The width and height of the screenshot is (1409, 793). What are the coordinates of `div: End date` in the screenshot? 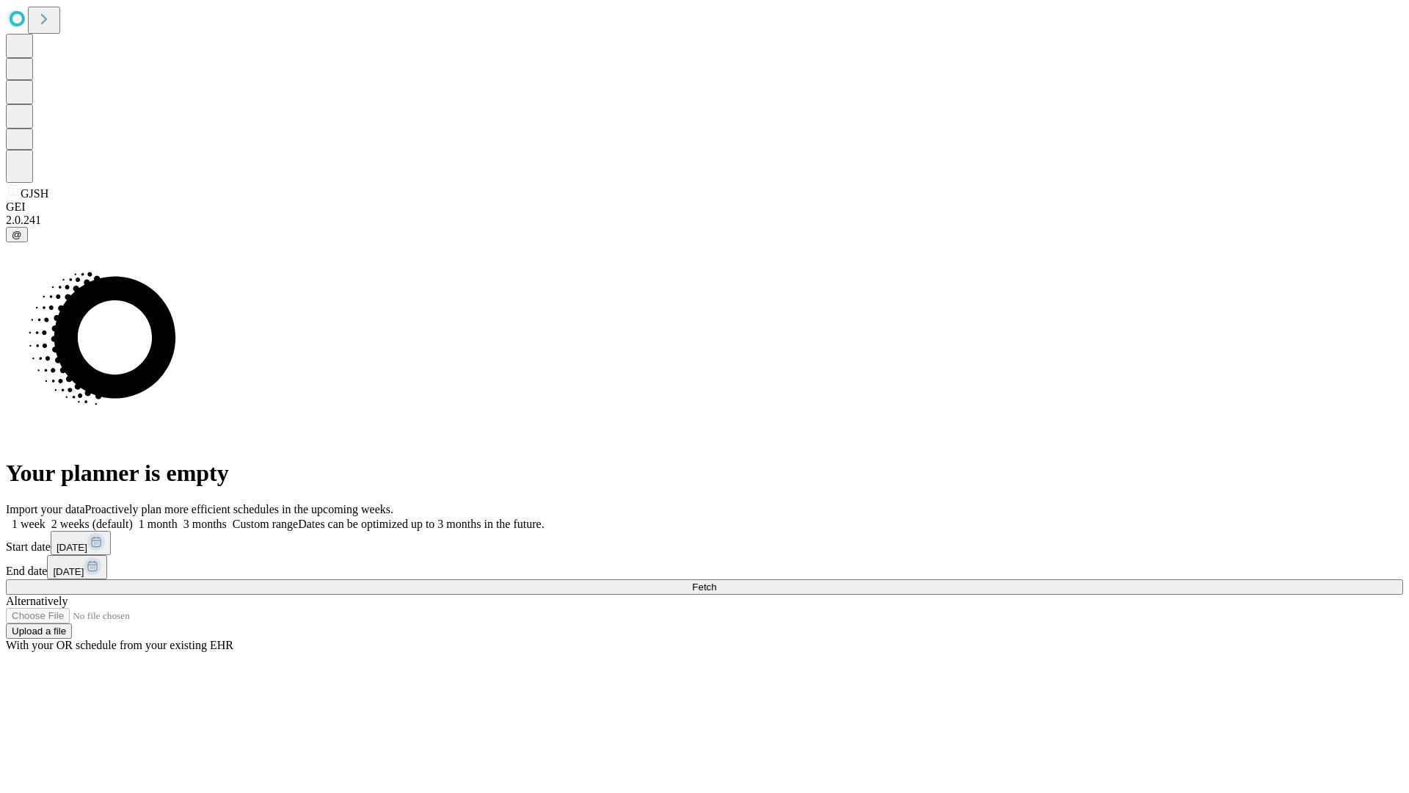 It's located at (705, 567).